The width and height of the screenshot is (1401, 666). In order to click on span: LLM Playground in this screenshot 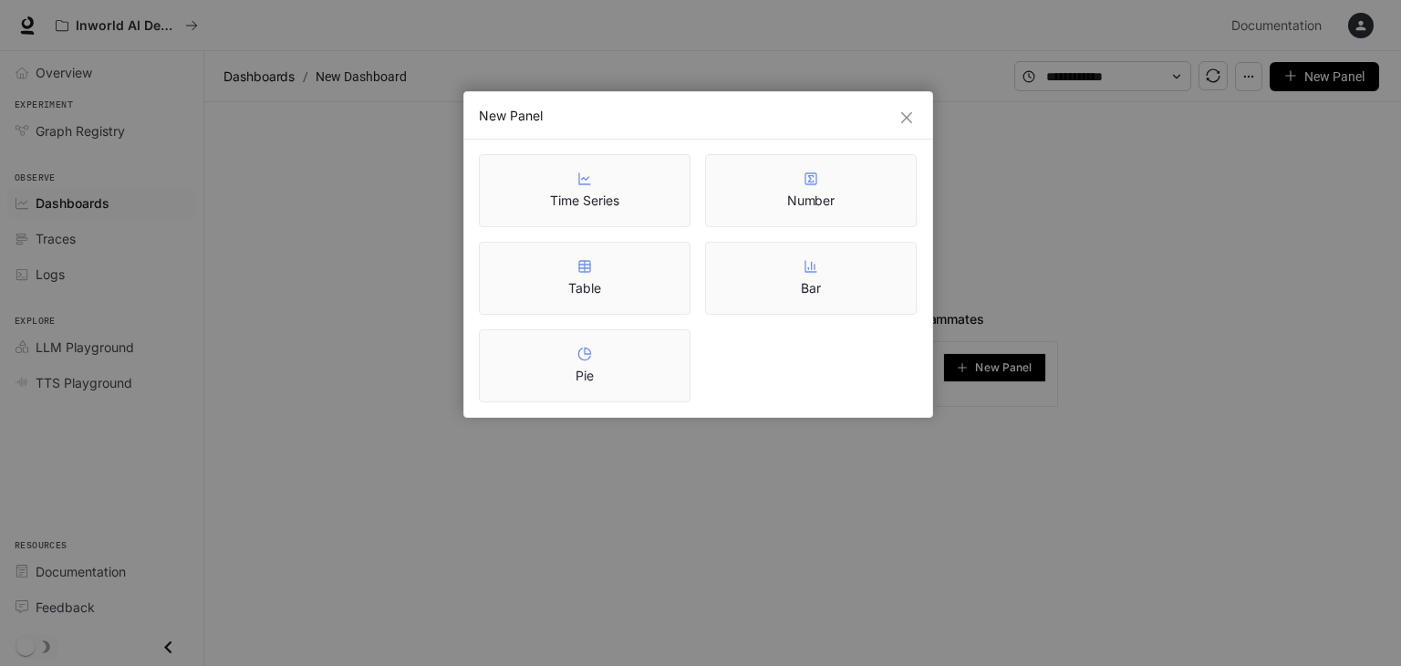, I will do `click(85, 347)`.